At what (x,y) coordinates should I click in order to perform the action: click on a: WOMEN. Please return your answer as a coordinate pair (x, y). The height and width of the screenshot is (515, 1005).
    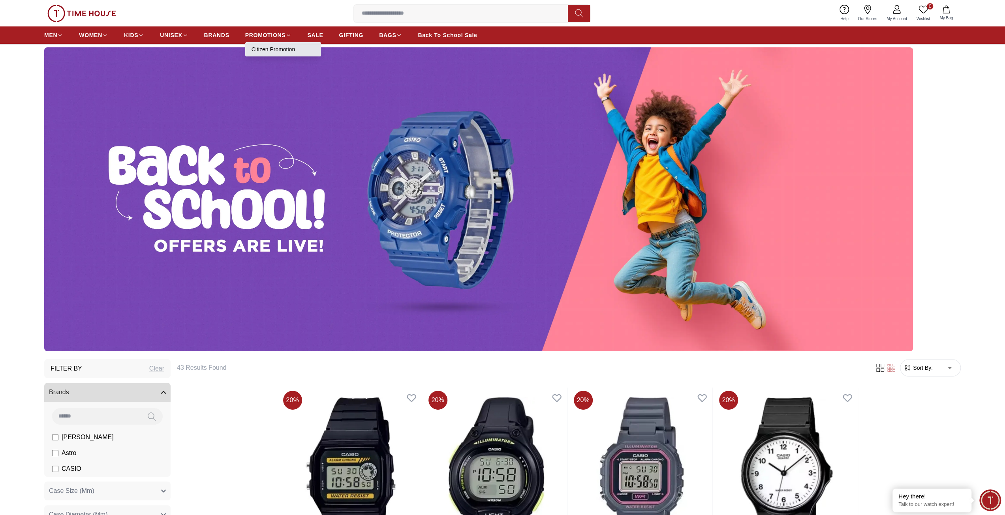
    Looking at the image, I should click on (94, 35).